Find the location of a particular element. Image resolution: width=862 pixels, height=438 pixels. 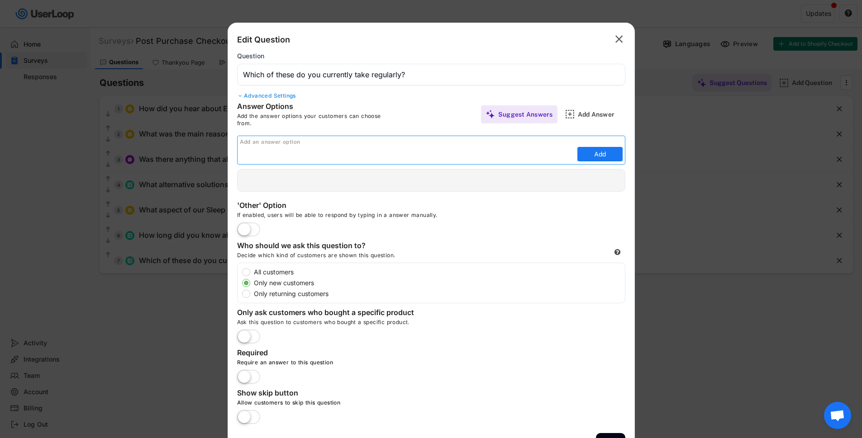

label: Only new customers is located at coordinates (438, 283).